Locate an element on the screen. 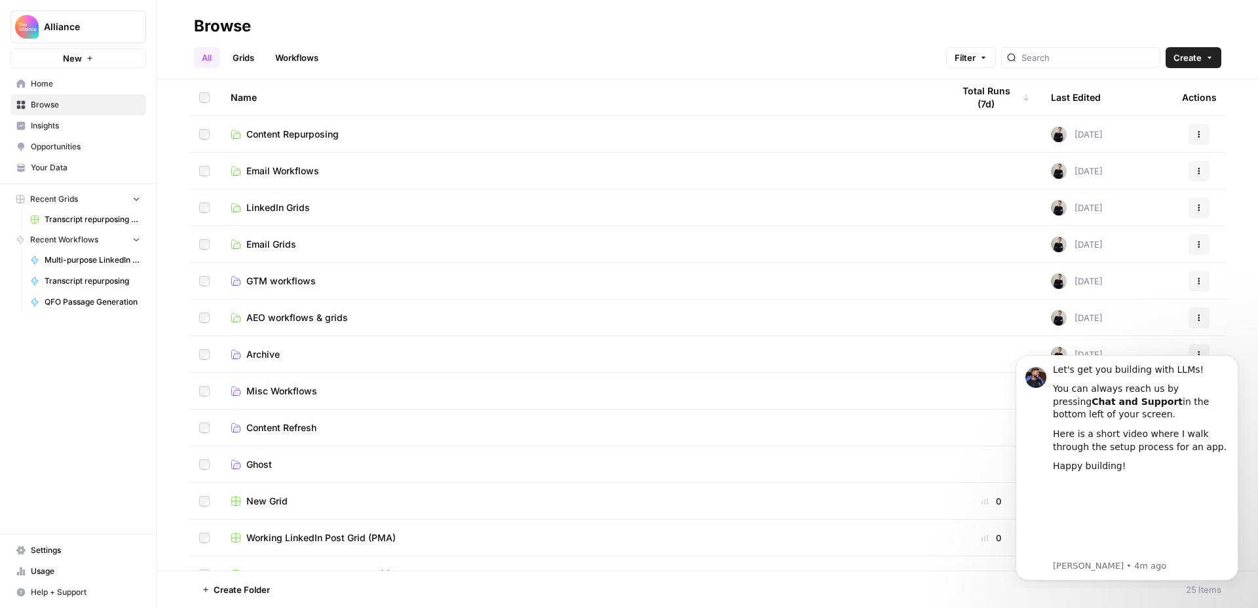 The width and height of the screenshot is (1258, 608). div: Name is located at coordinates (581, 97).